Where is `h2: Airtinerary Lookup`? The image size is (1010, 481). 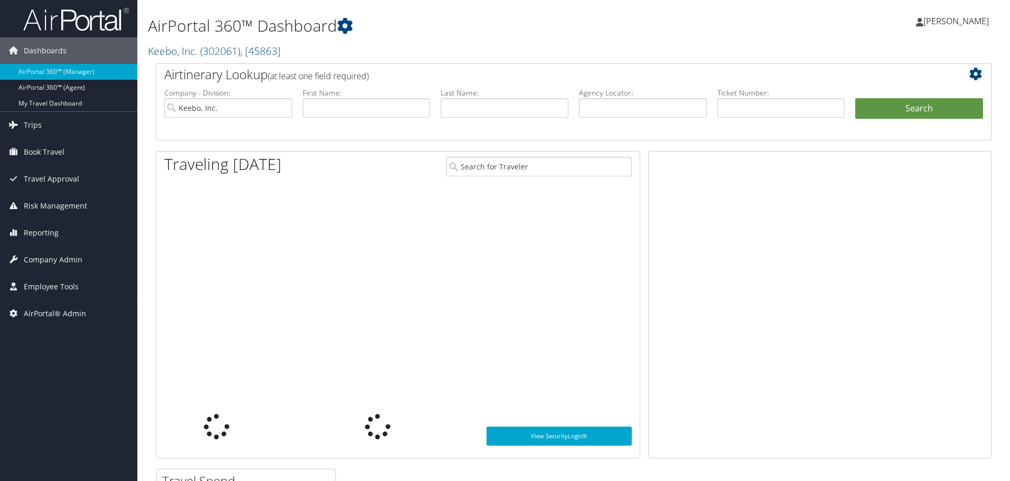
h2: Airtinerary Lookup is located at coordinates (539, 74).